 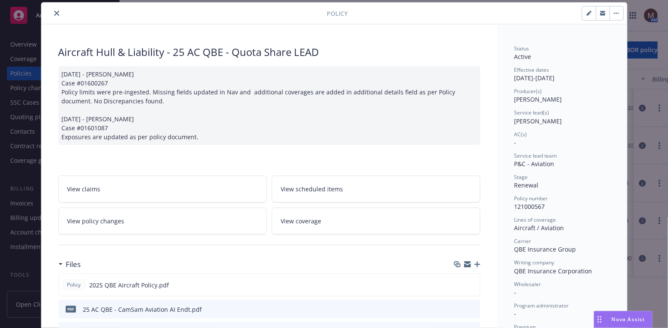 What do you see at coordinates (523, 241) in the screenshot?
I see `span: Carrier` at bounding box center [523, 241].